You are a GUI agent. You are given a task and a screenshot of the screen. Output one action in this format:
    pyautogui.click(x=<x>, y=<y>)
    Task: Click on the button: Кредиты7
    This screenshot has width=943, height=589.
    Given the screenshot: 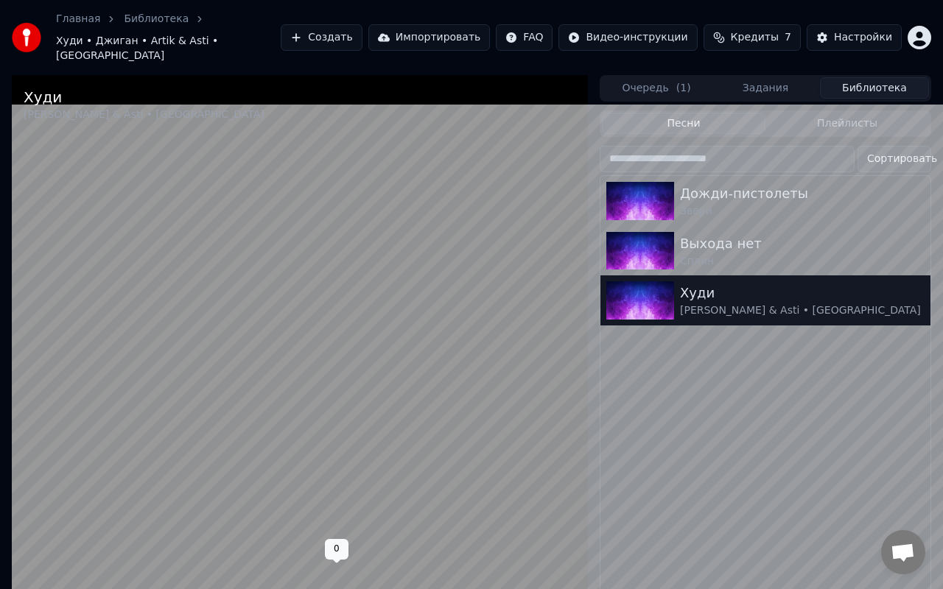 What is the action you would take?
    pyautogui.click(x=752, y=38)
    